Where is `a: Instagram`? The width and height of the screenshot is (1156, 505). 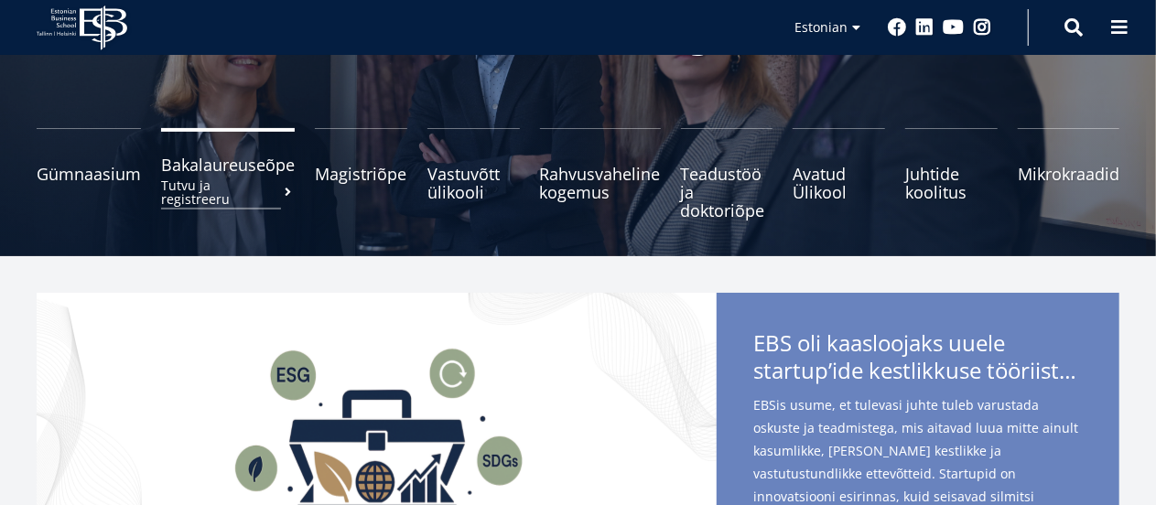 a: Instagram is located at coordinates (982, 27).